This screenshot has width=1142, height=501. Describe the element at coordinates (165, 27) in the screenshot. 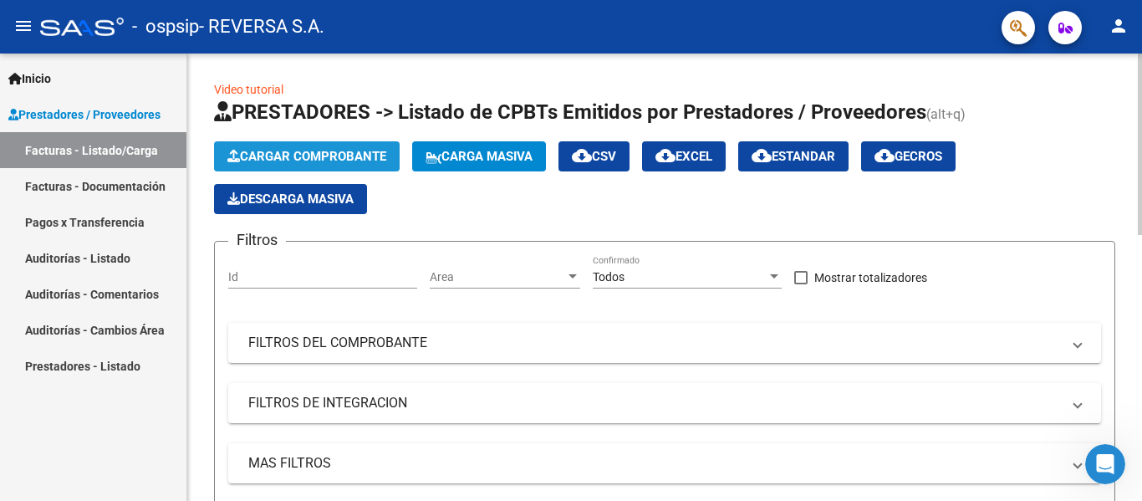

I see `span: - ospsip` at that location.